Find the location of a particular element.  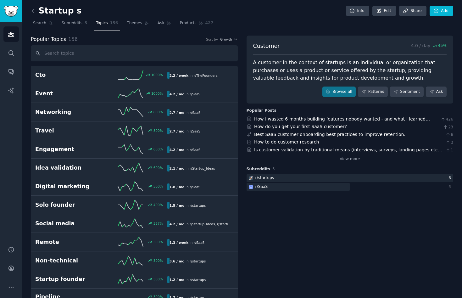

a: Non-technical300%3.6 / moin r/startups is located at coordinates (134, 260).